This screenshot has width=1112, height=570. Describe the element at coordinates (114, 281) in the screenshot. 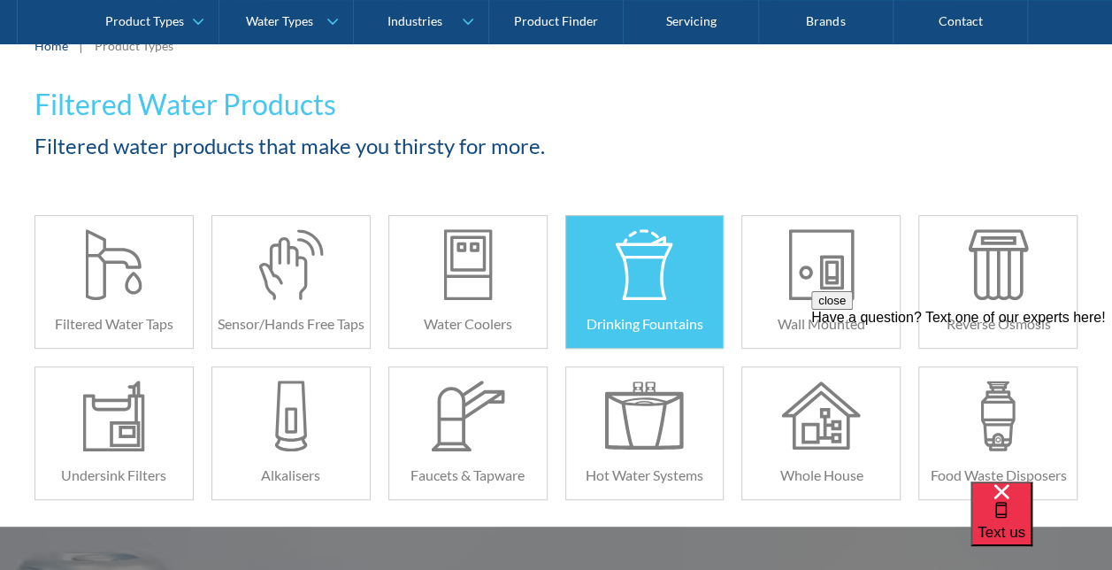

I see `a: Filtered Water Taps` at that location.